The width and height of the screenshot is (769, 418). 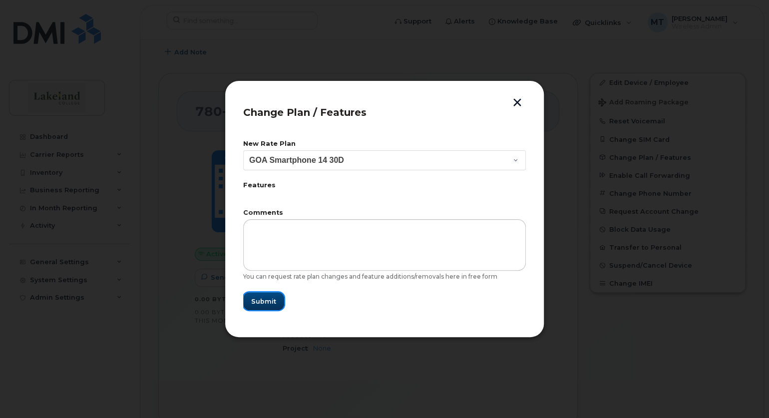 What do you see at coordinates (385, 277) in the screenshot?
I see `div: You can request rate plan changes and feature additions/removals here in free form` at bounding box center [385, 277].